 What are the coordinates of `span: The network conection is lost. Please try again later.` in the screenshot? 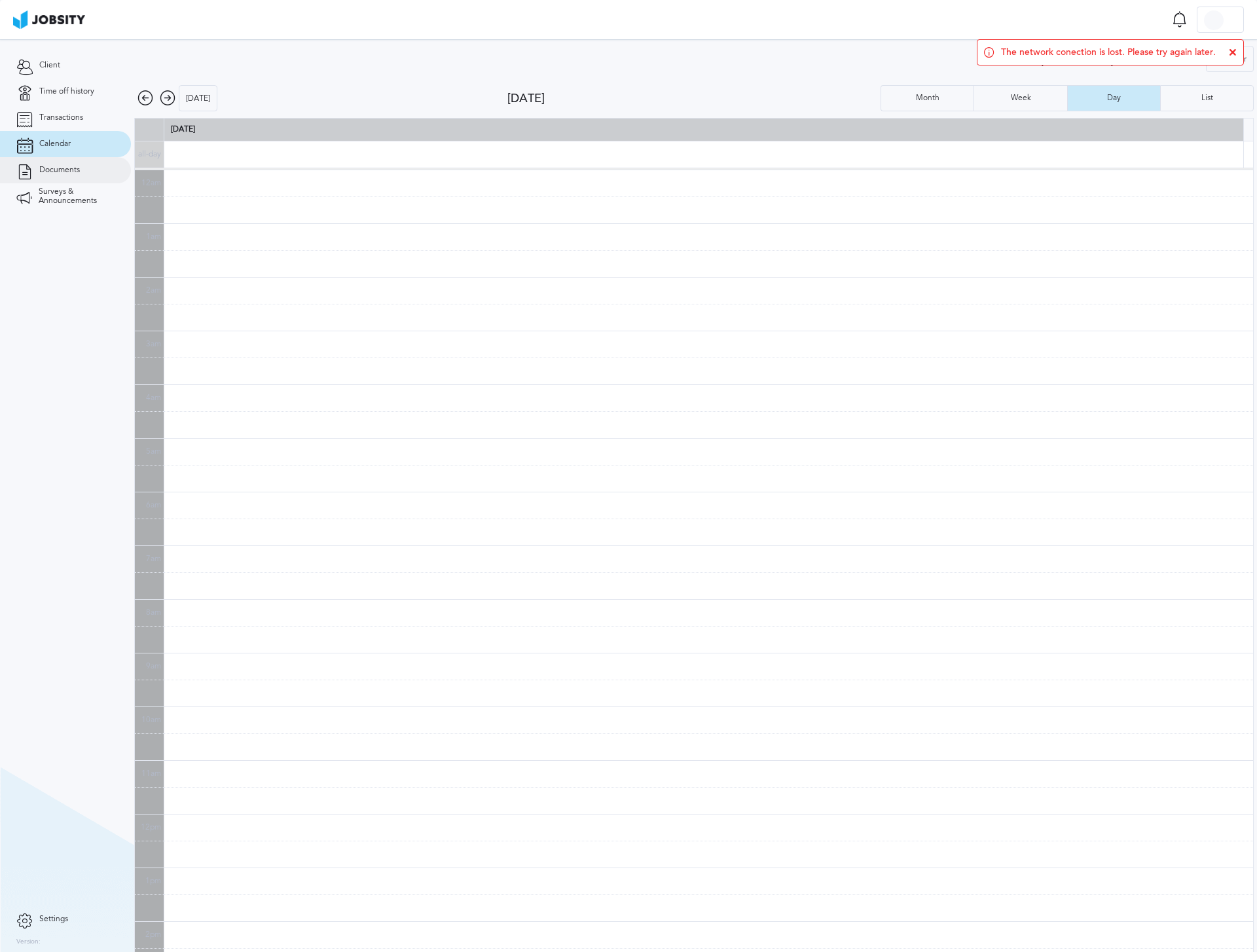 It's located at (1108, 52).